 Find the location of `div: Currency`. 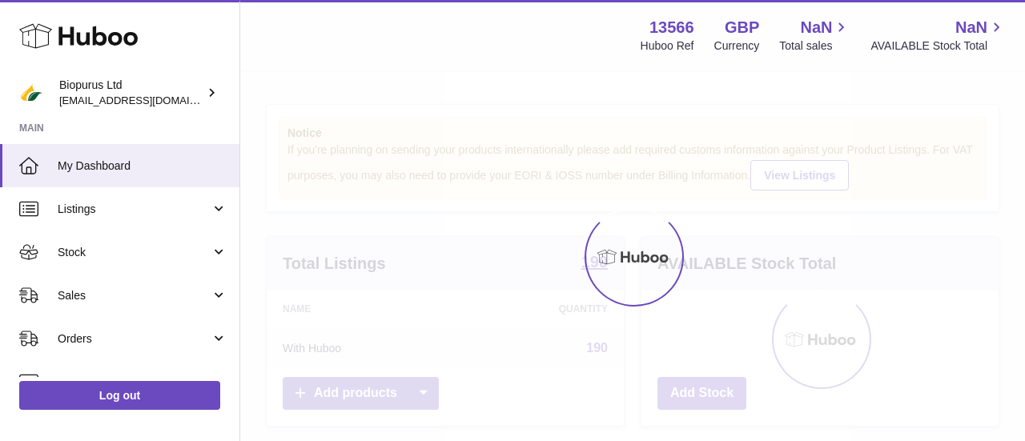

div: Currency is located at coordinates (736, 46).